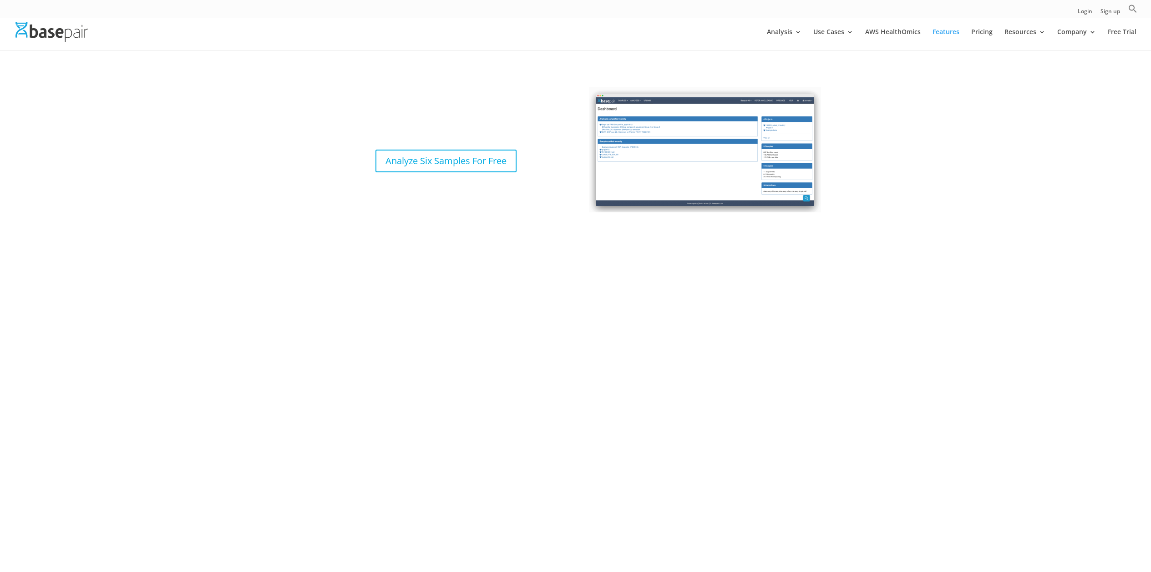 This screenshot has height=572, width=1151. I want to click on a: Pricing, so click(981, 39).